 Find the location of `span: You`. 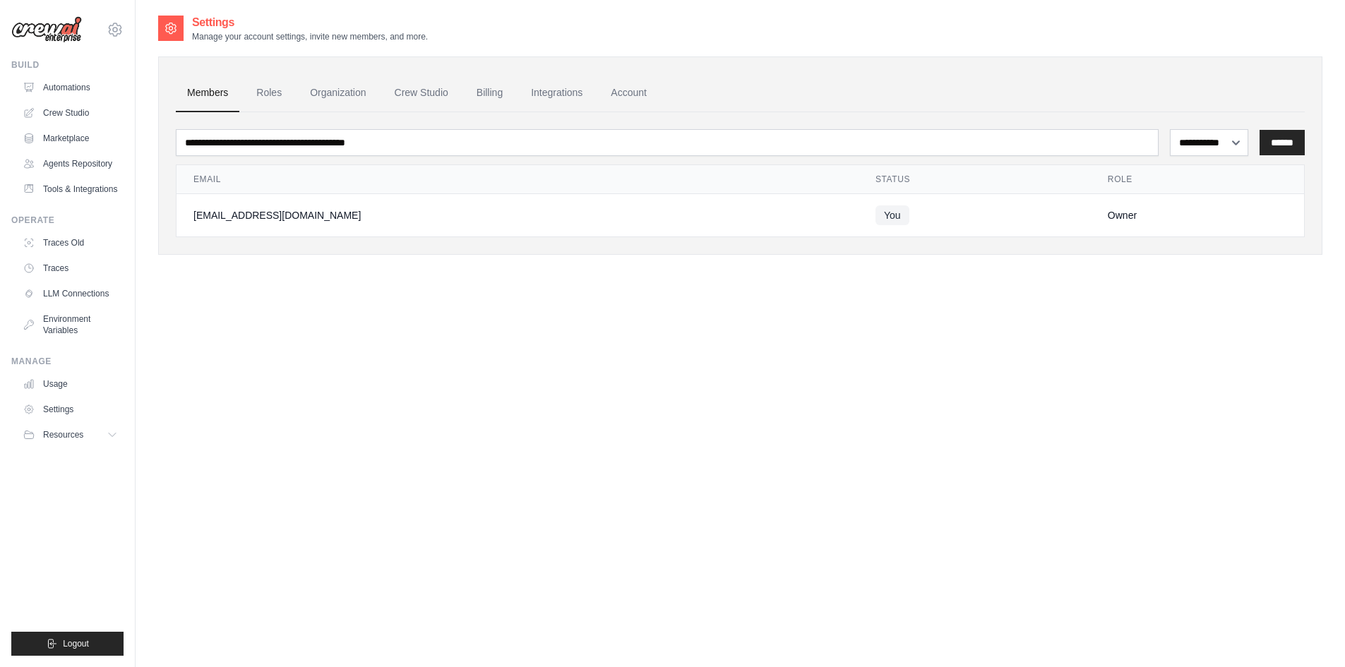

span: You is located at coordinates (892, 215).